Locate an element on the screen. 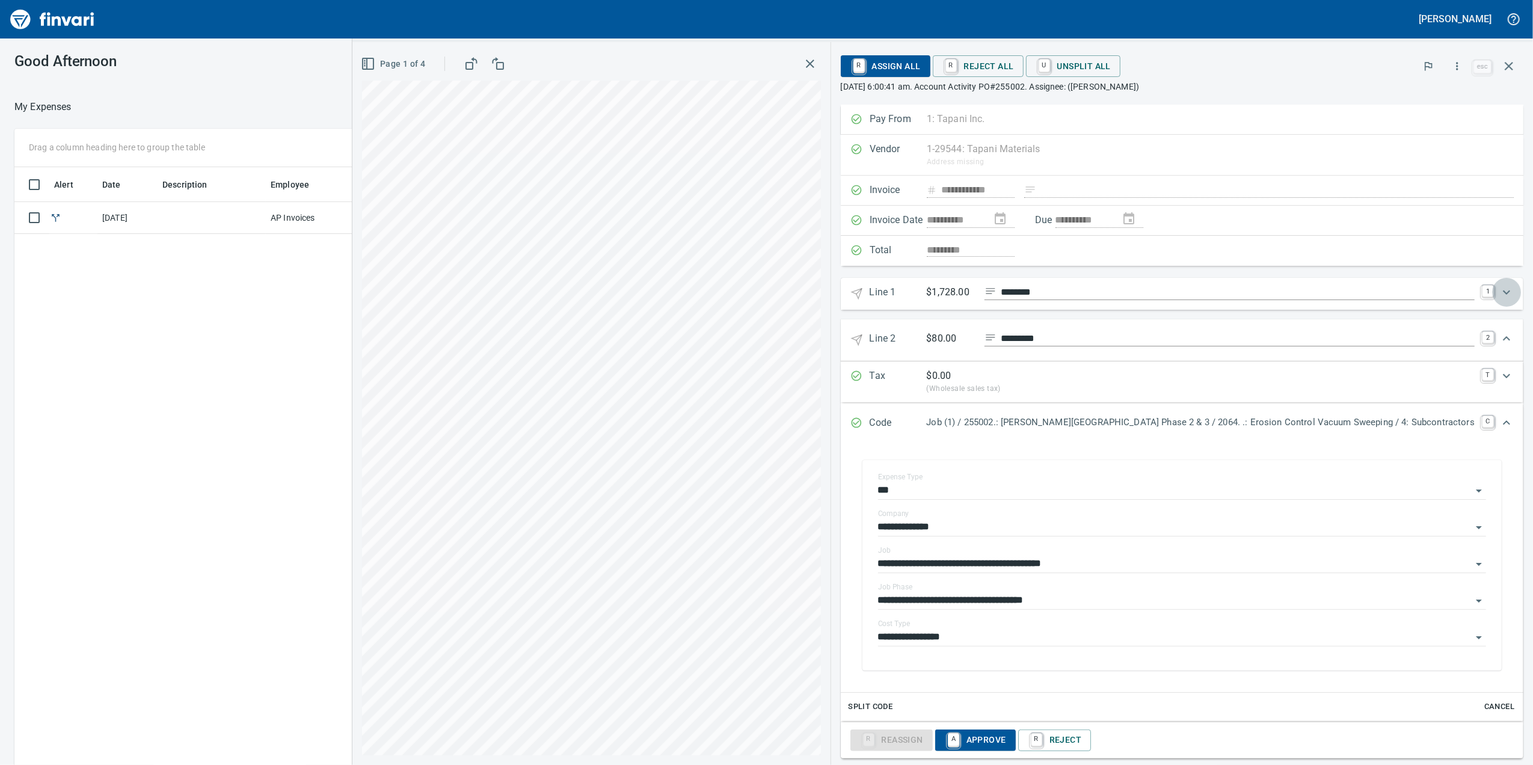 This screenshot has width=1533, height=765. button: RReject is located at coordinates (1054, 740).